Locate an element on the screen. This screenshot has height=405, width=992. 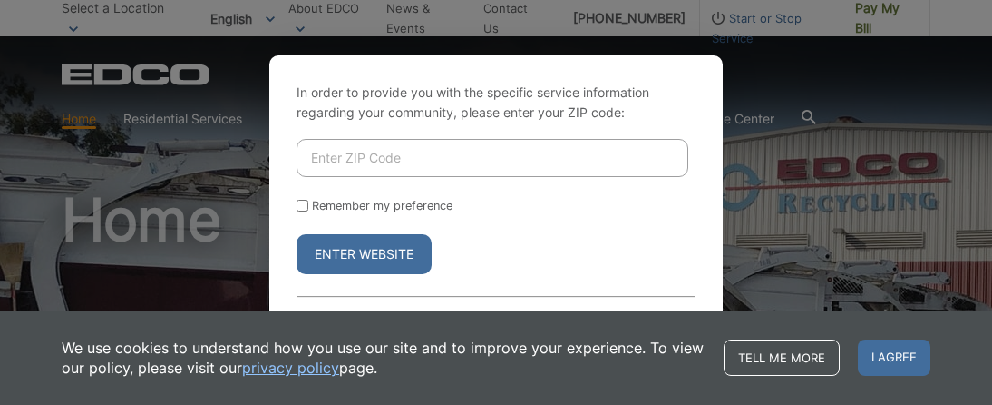
input: Enter ZIP Code is located at coordinates (492, 158).